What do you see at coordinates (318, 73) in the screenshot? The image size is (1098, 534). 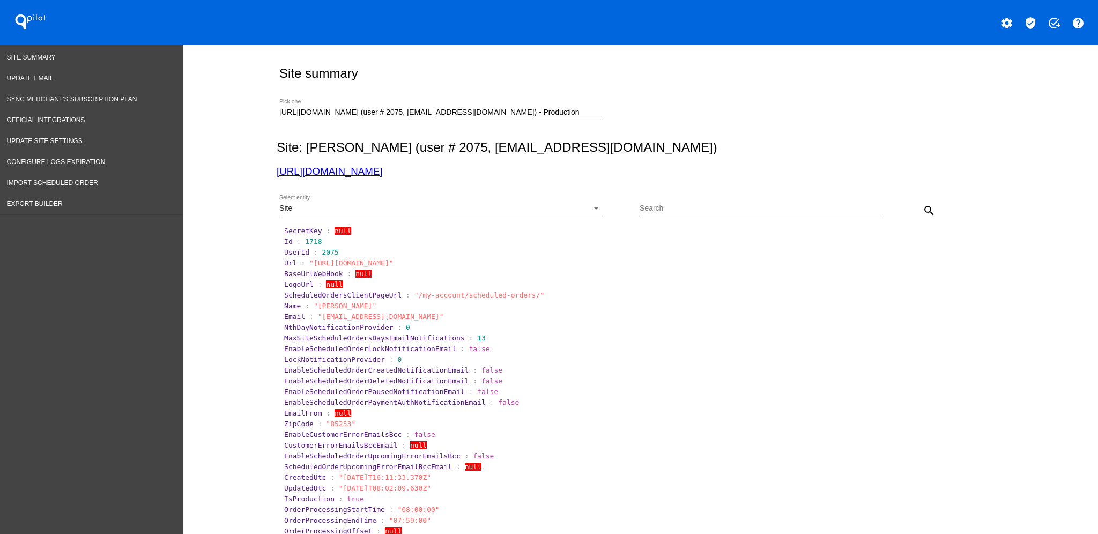 I see `h2: Site summary` at bounding box center [318, 73].